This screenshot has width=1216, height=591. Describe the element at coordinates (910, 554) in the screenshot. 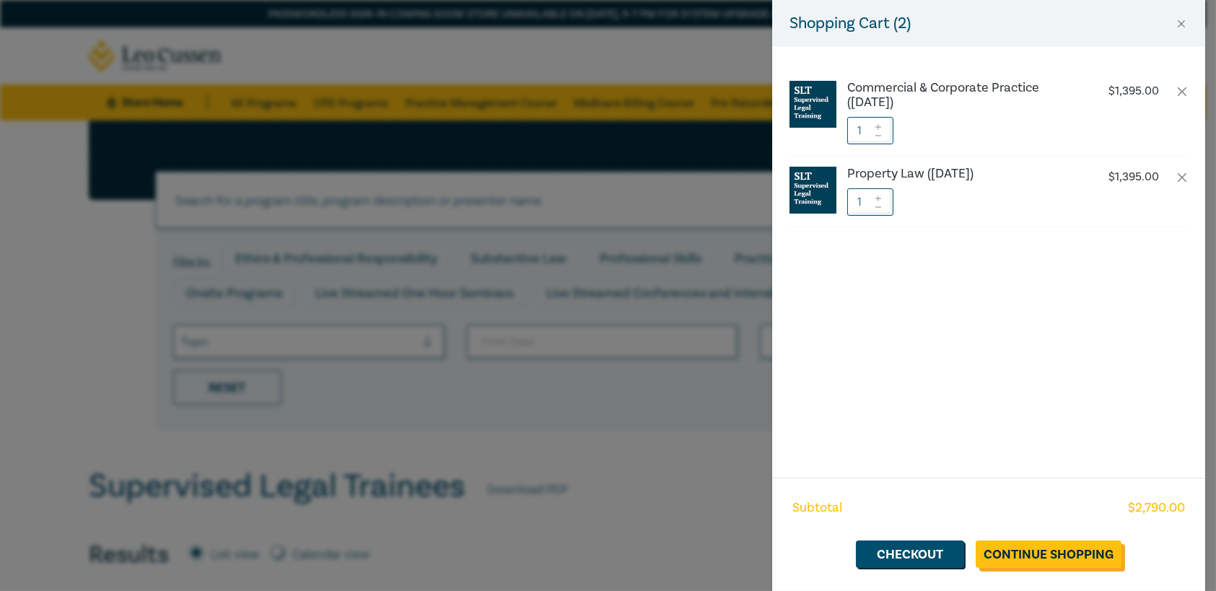

I see `a: Checkout` at that location.